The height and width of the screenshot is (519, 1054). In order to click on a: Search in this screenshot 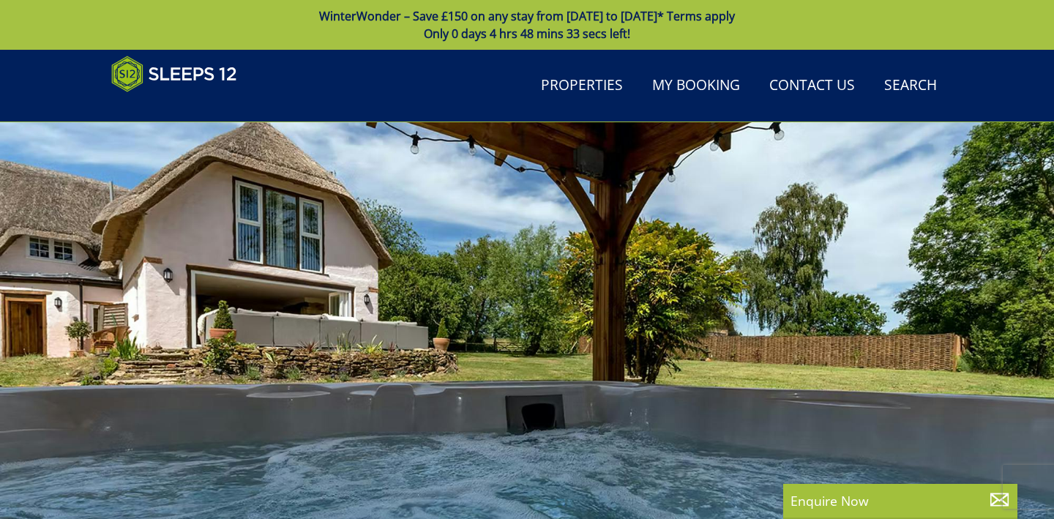, I will do `click(910, 86)`.